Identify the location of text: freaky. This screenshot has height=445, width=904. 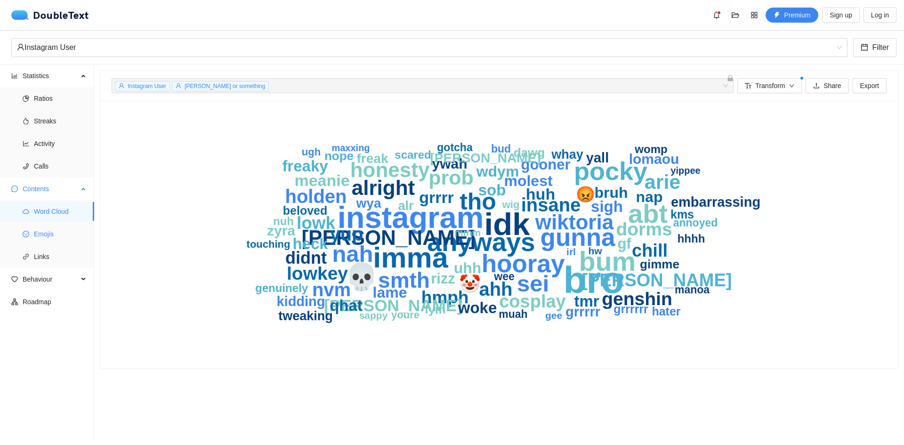
(305, 166).